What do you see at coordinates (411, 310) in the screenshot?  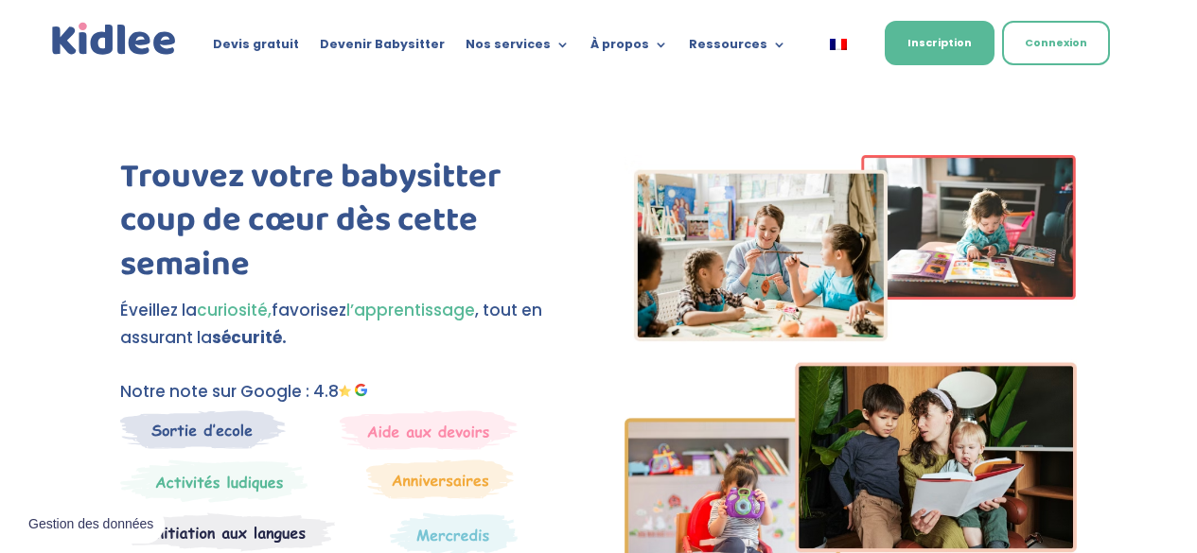 I see `span: l’apprentissage` at bounding box center [411, 310].